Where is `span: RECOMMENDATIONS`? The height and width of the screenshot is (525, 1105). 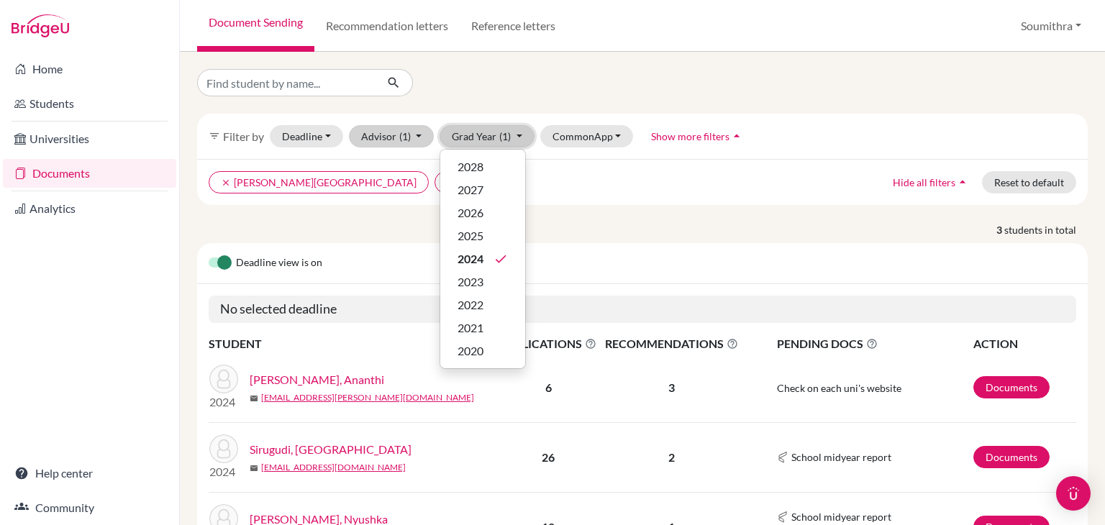
span: RECOMMENDATIONS is located at coordinates (671, 344).